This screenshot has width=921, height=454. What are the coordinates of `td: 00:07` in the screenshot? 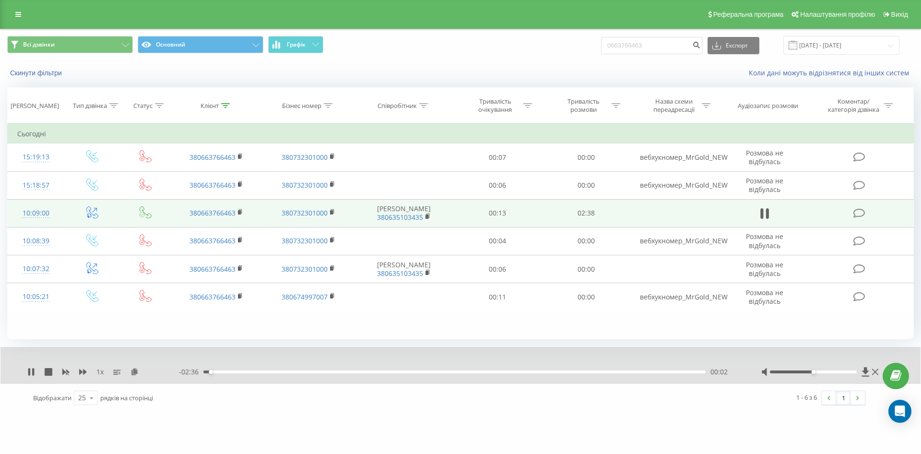 It's located at (497, 157).